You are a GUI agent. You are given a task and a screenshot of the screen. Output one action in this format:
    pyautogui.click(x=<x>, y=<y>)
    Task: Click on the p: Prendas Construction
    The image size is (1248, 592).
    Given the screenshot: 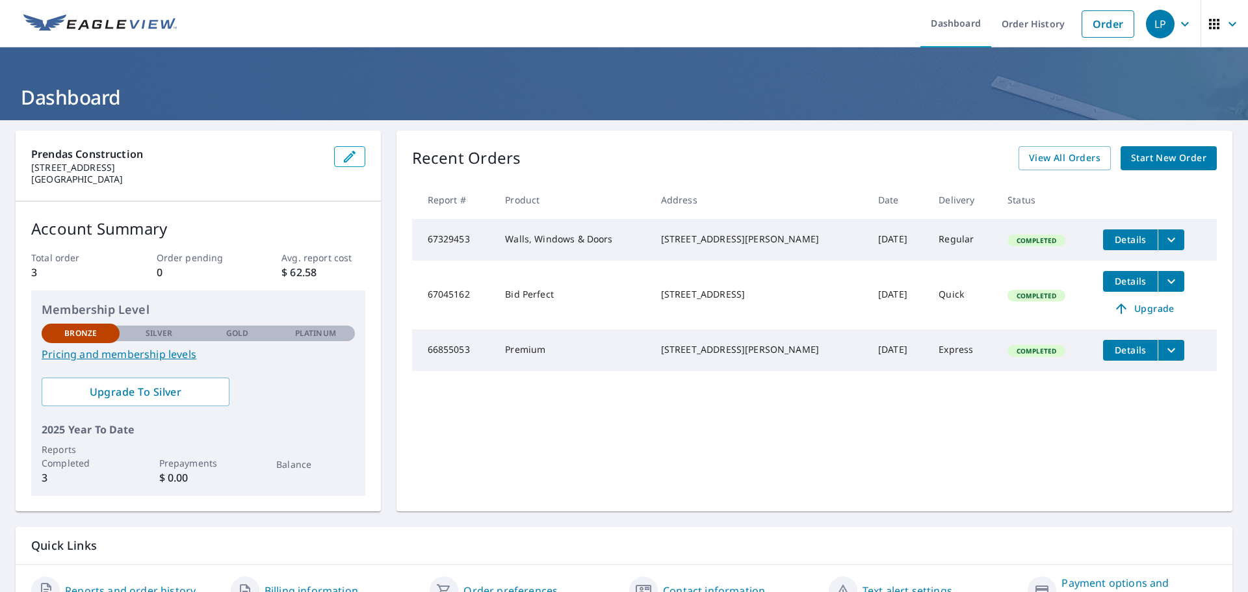 What is the action you would take?
    pyautogui.click(x=177, y=154)
    